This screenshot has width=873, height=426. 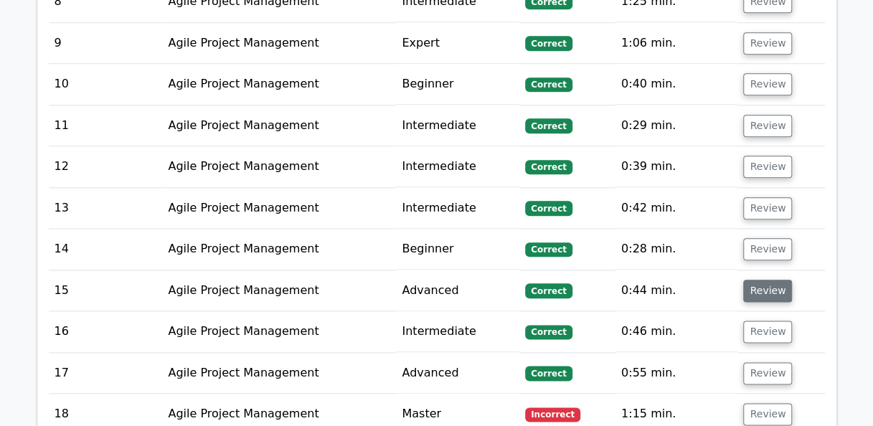 What do you see at coordinates (676, 84) in the screenshot?
I see `td: 0:40 min.` at bounding box center [676, 84].